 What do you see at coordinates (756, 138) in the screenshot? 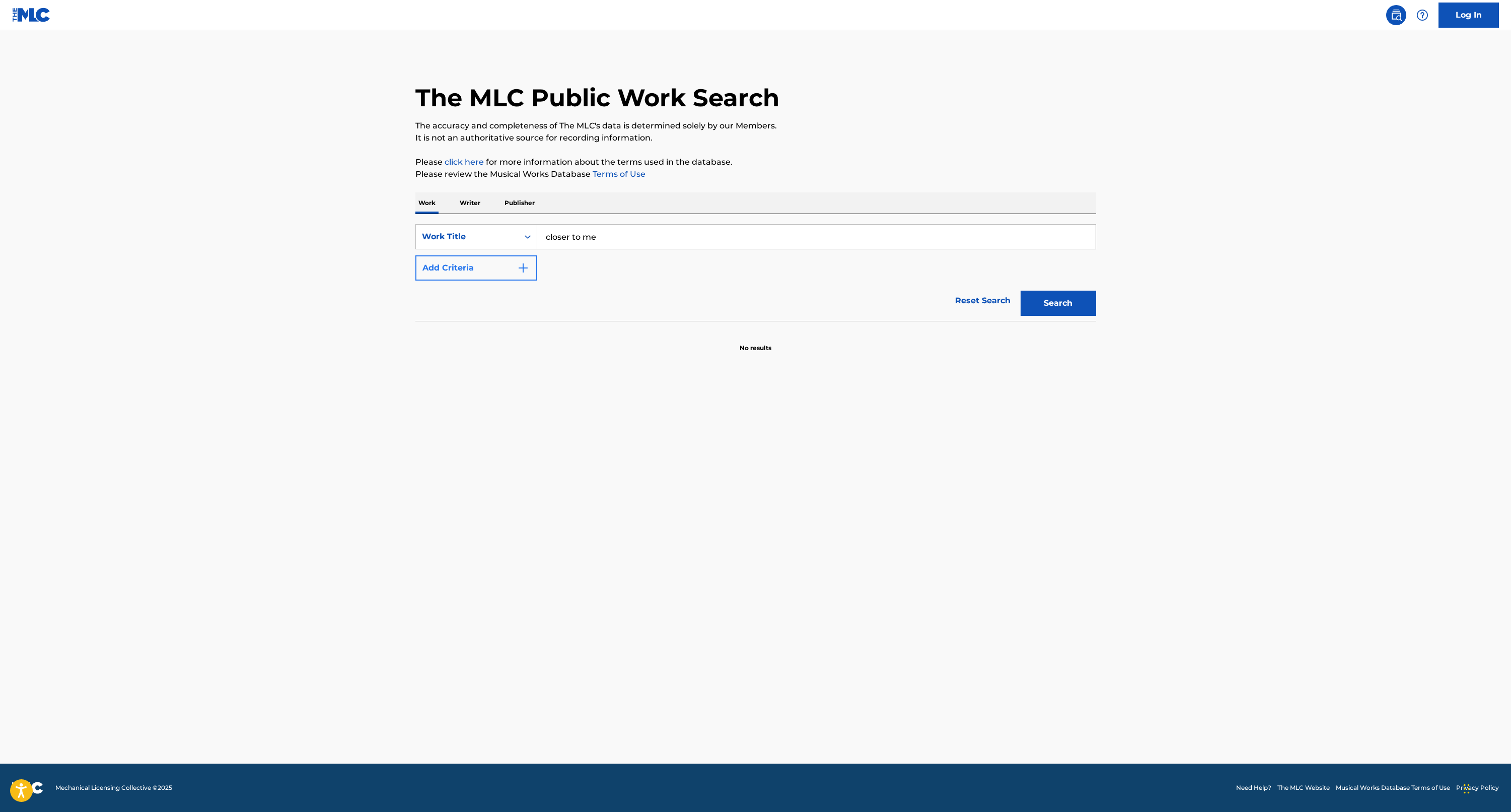
I see `p: It is not an authoritative source for recording information.` at bounding box center [756, 138].